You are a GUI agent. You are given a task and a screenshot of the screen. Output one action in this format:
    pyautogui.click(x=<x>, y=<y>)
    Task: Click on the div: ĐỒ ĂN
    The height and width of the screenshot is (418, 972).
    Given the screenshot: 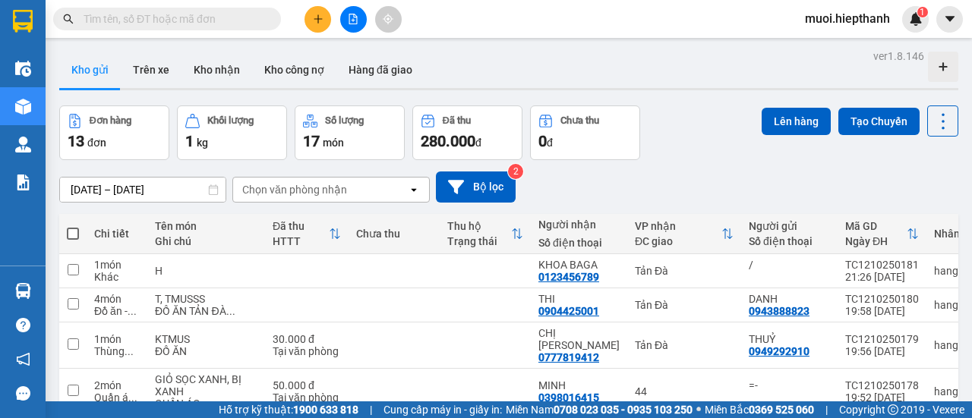 What is the action you would take?
    pyautogui.click(x=206, y=352)
    